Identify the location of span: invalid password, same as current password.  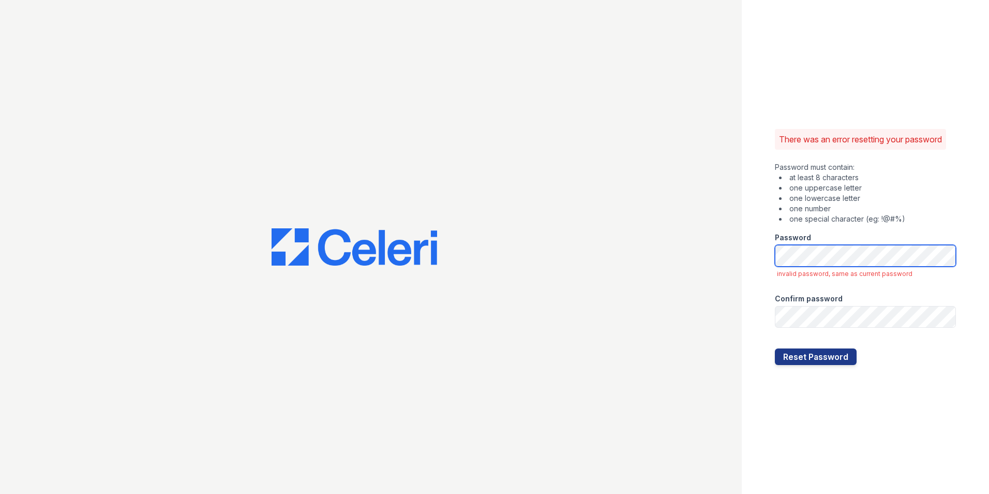
(845, 273).